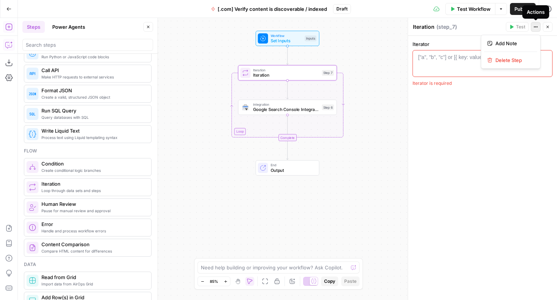 The height and width of the screenshot is (300, 557). What do you see at coordinates (93, 131) in the screenshot?
I see `span: Write Liquid Text` at bounding box center [93, 131].